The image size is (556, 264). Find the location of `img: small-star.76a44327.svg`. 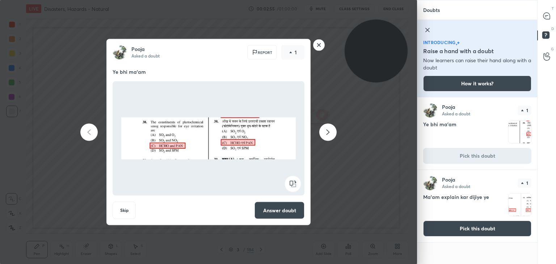

img: small-star.76a44327.svg is located at coordinates (457, 45).